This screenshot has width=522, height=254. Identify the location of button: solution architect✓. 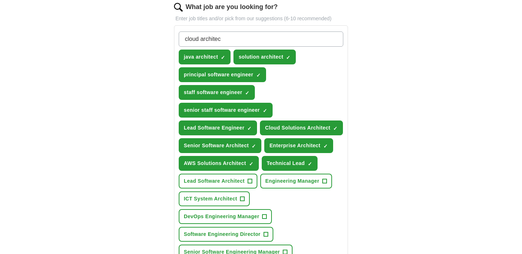
(265, 57).